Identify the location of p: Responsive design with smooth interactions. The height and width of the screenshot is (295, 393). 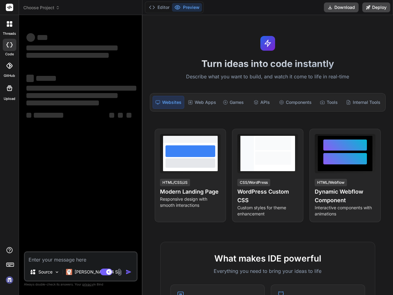
(190, 202).